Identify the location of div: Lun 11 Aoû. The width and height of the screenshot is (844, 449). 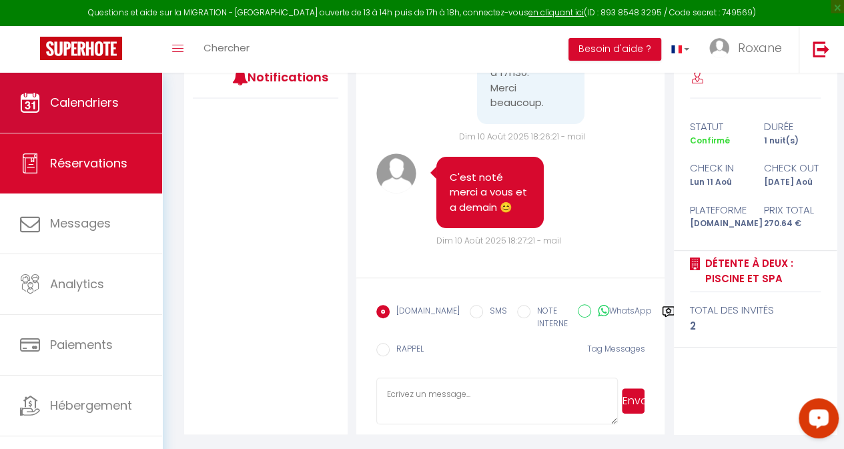
(718, 182).